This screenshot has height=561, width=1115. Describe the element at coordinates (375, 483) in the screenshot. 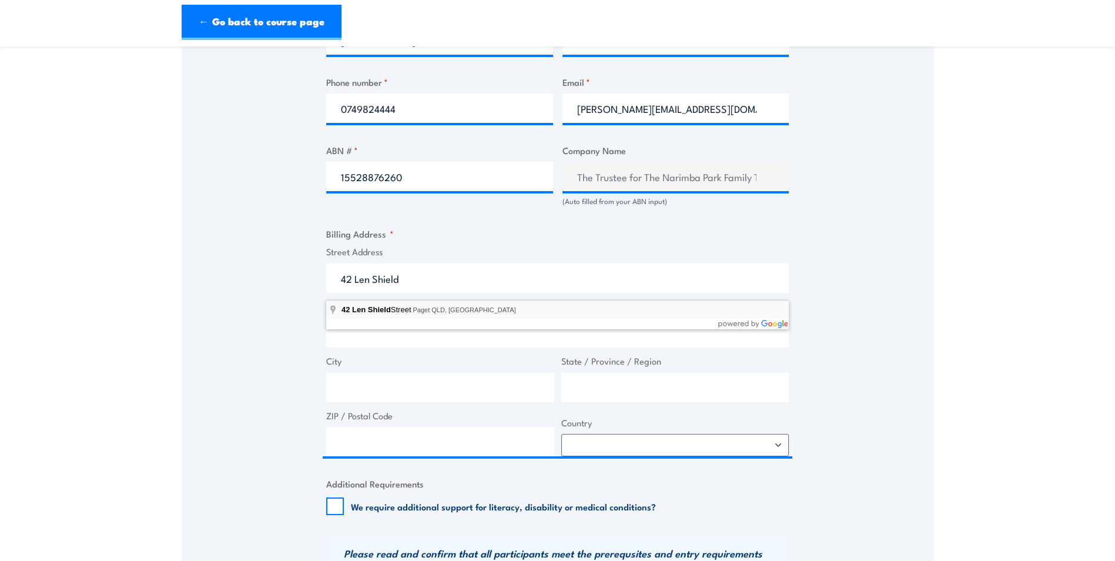

I see `legend: Additional Requirements` at that location.